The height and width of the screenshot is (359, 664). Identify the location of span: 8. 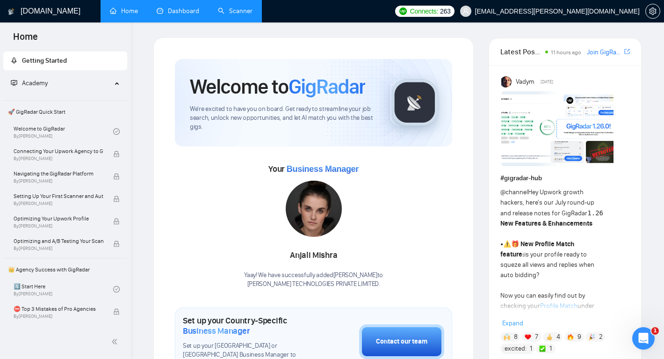
(516, 337).